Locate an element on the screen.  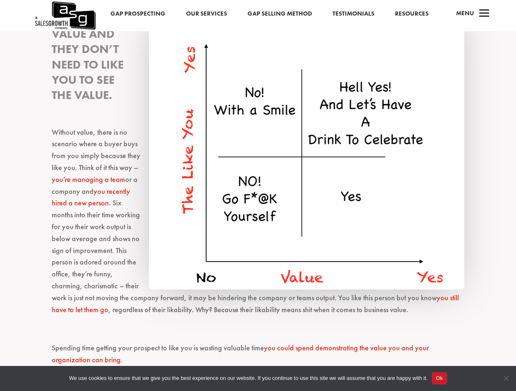
a: you still have to let them go is located at coordinates (255, 304).